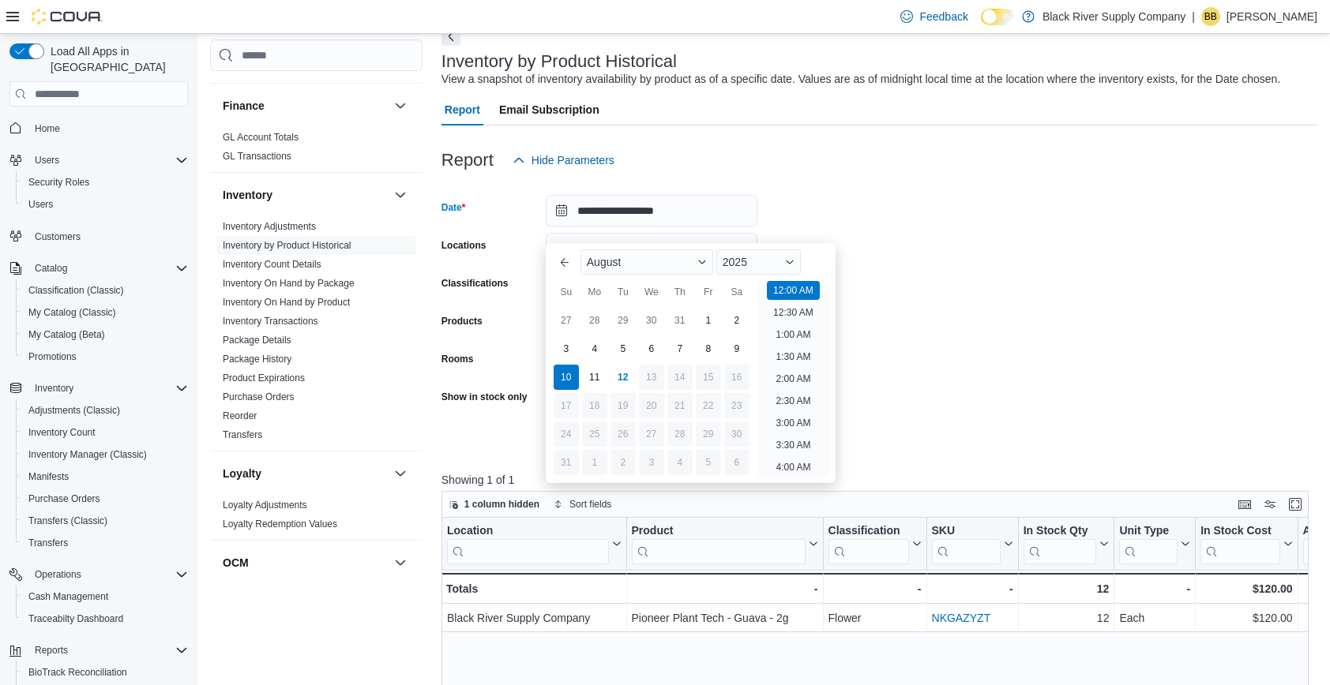  Describe the element at coordinates (861, 79) in the screenshot. I see `div: View a snapshot of inventory availability by product as of a specific date. Values are as of midn...` at that location.